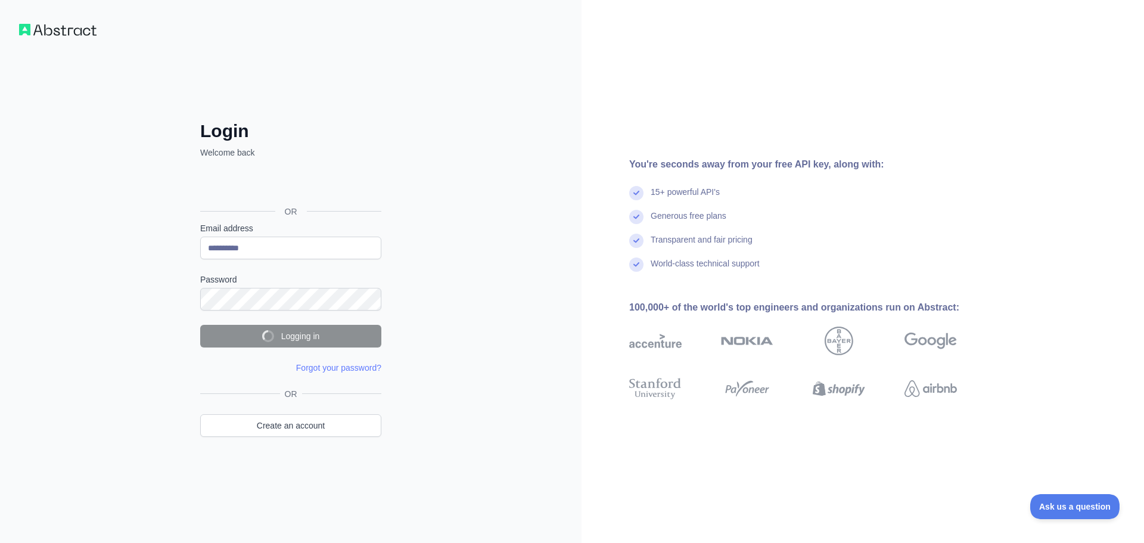 The image size is (1144, 543). What do you see at coordinates (291, 279) in the screenshot?
I see `label: Password` at bounding box center [291, 279].